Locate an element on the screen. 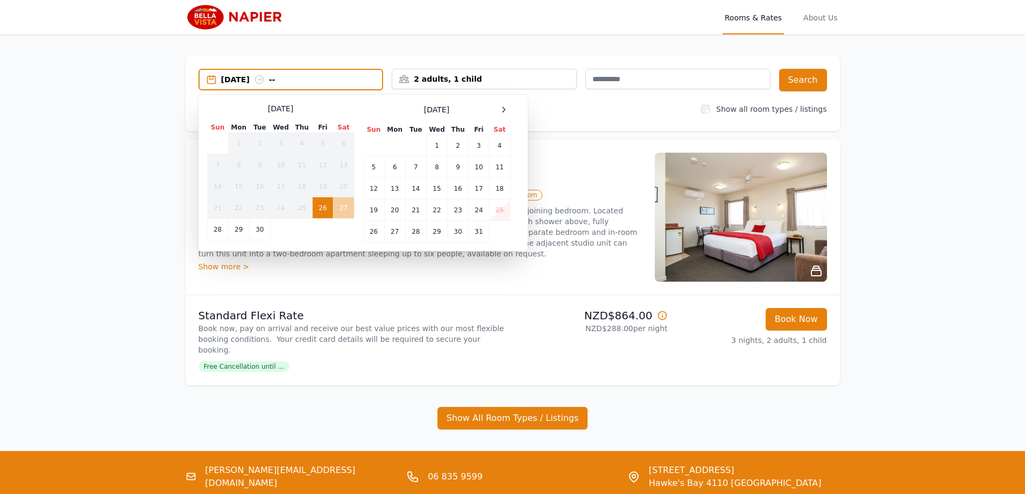 Image resolution: width=1025 pixels, height=494 pixels. p: Book now, pay on arrival and receive our best value prices with our most flexible booking conditi... is located at coordinates (353, 339).